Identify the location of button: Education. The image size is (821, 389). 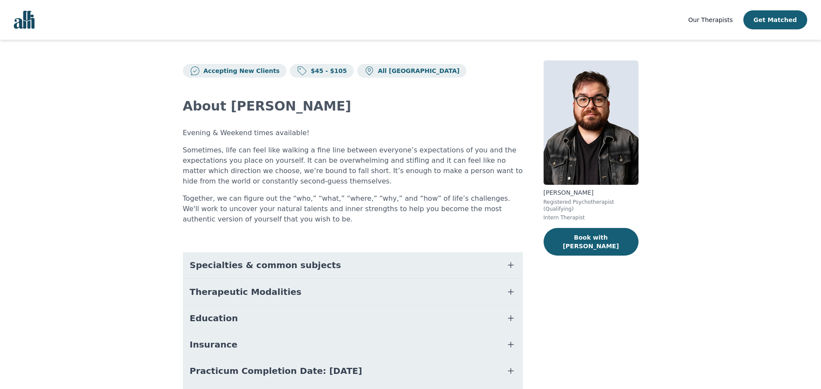
(353, 318).